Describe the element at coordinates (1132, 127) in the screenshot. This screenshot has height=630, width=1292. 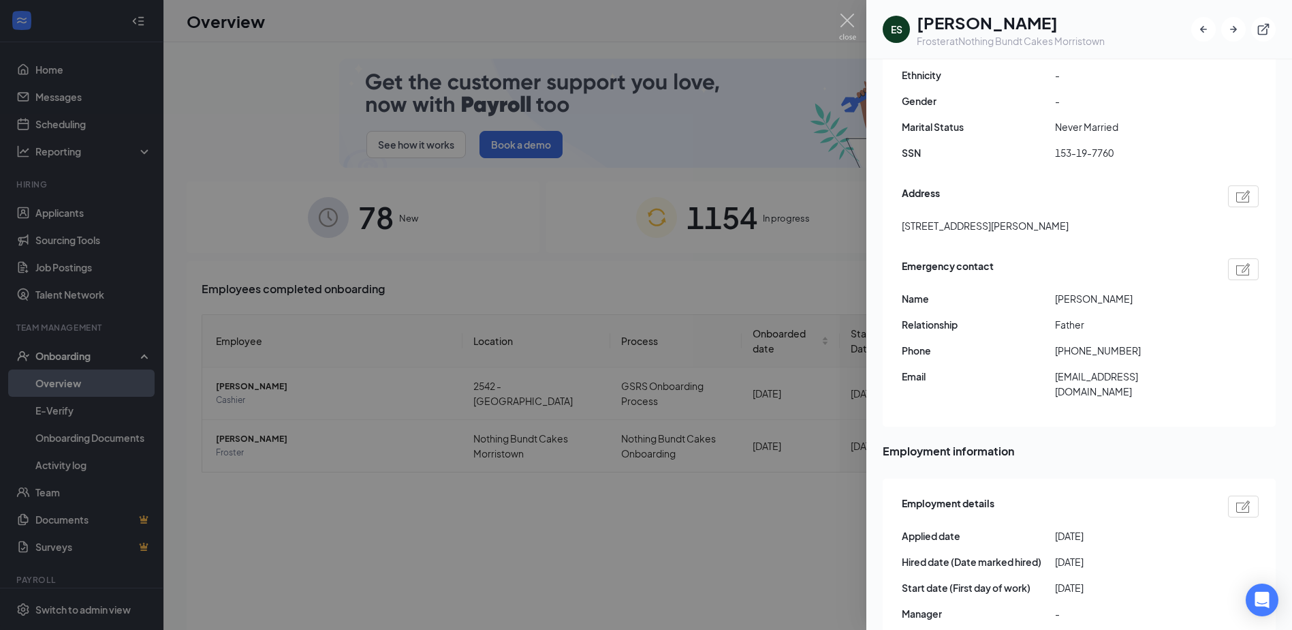
I see `span: Never Married` at that location.